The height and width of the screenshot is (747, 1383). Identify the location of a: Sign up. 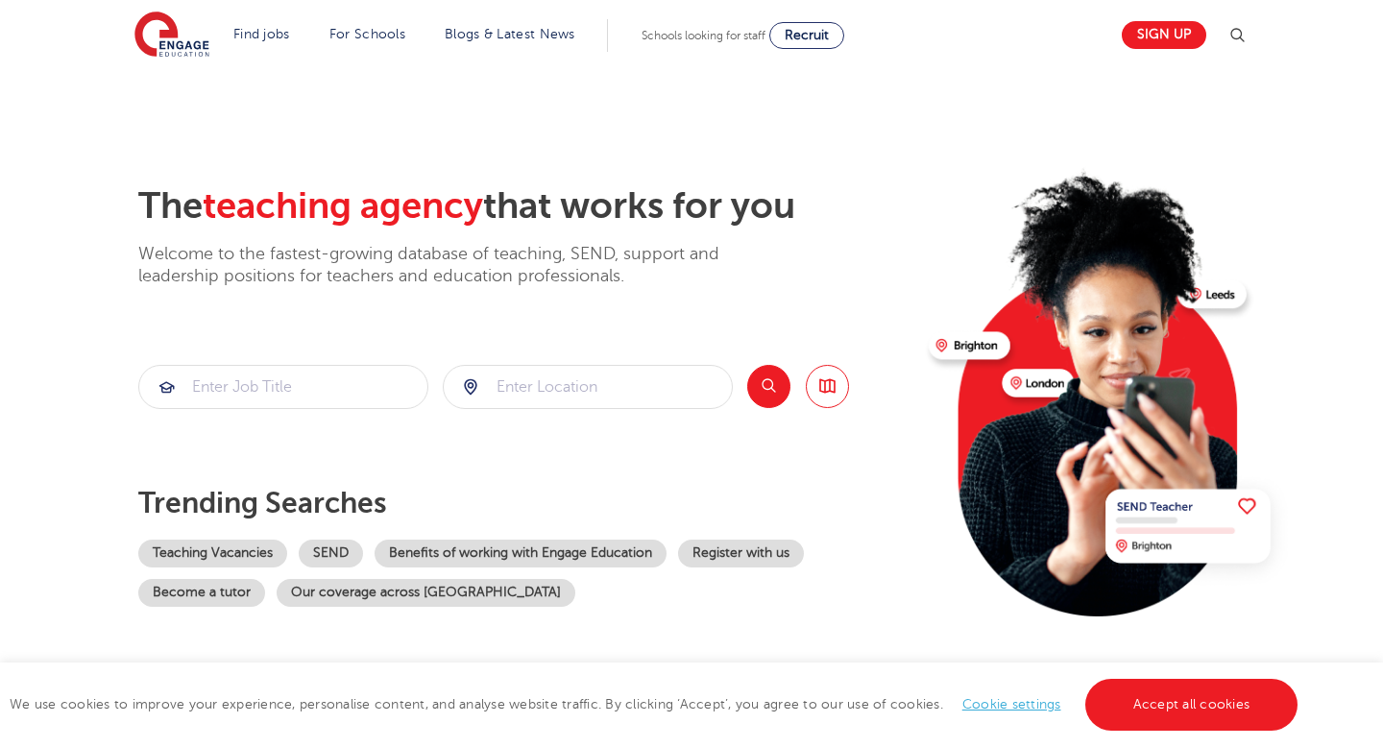
(1164, 35).